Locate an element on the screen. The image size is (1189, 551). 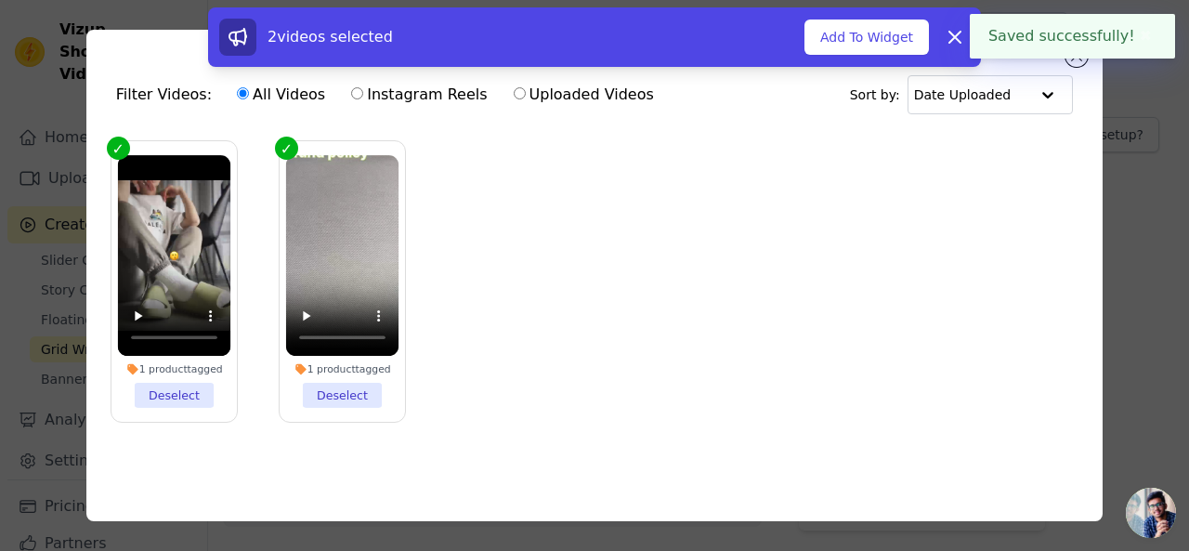
label: Instagram Reels is located at coordinates (419, 95).